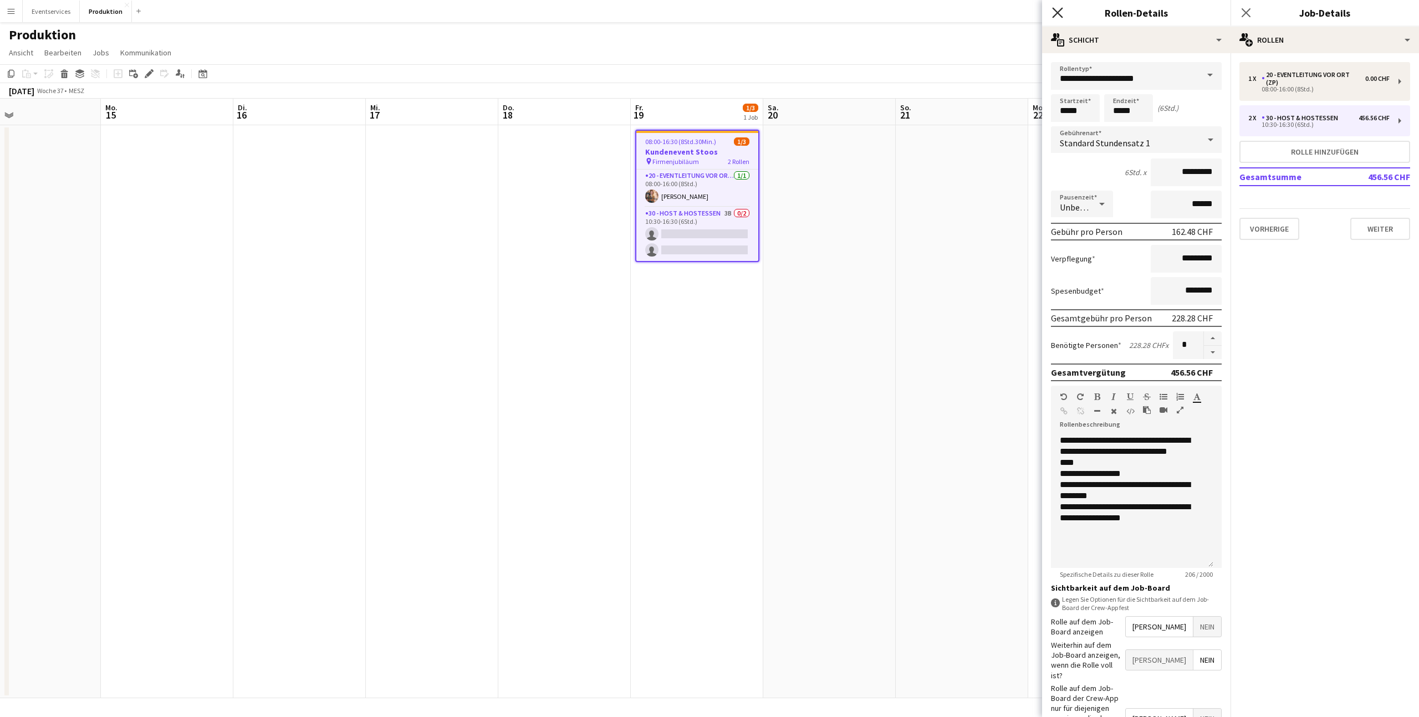 This screenshot has width=1419, height=717. Describe the element at coordinates (1325, 152) in the screenshot. I see `button: Rolle hinzufügen` at that location.